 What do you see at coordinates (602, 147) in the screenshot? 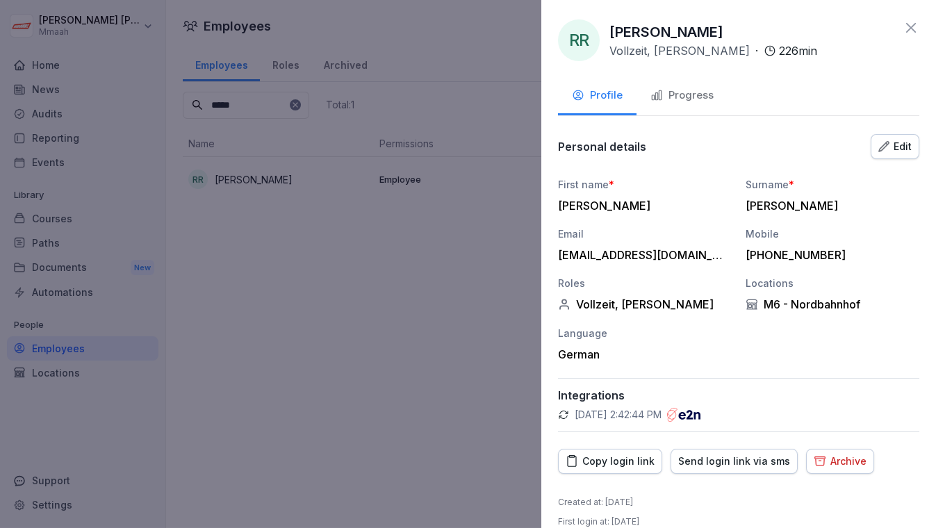
I see `p: Personal details` at bounding box center [602, 147].